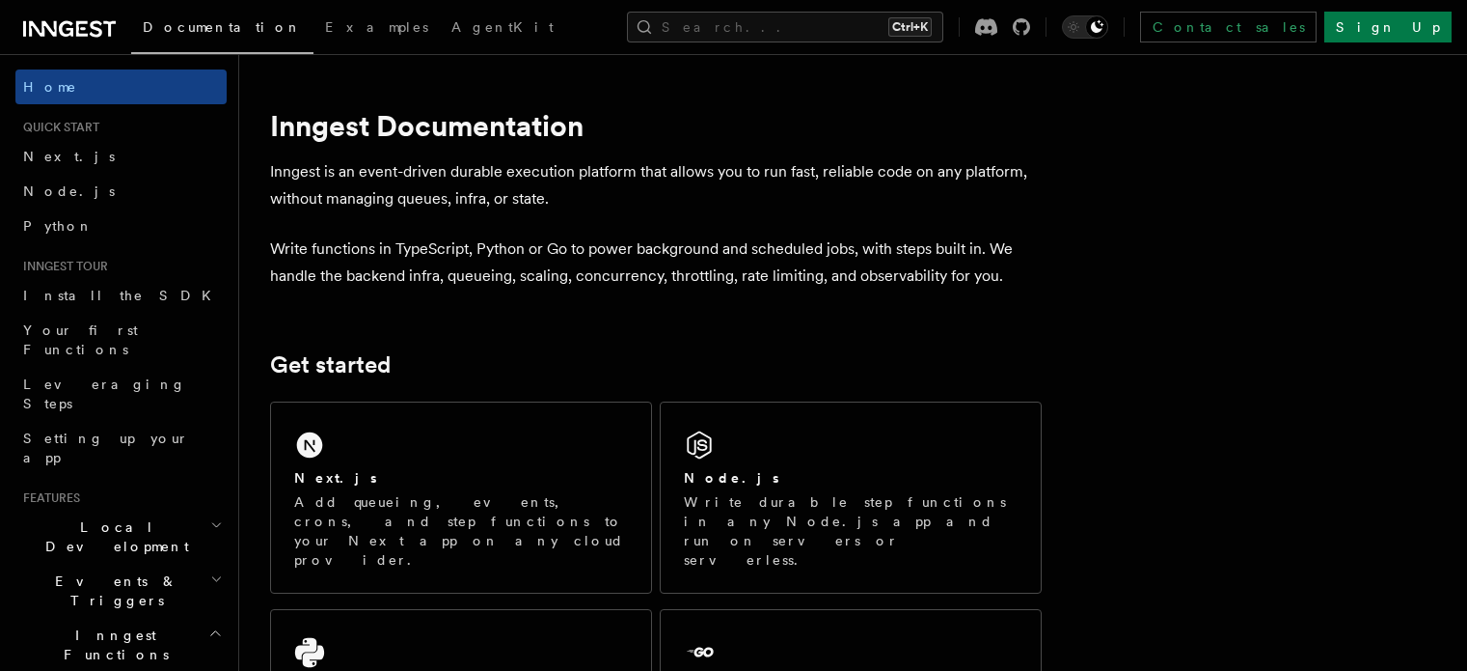 The width and height of the screenshot is (1467, 671). I want to click on h2: Next.js, so click(336, 478).